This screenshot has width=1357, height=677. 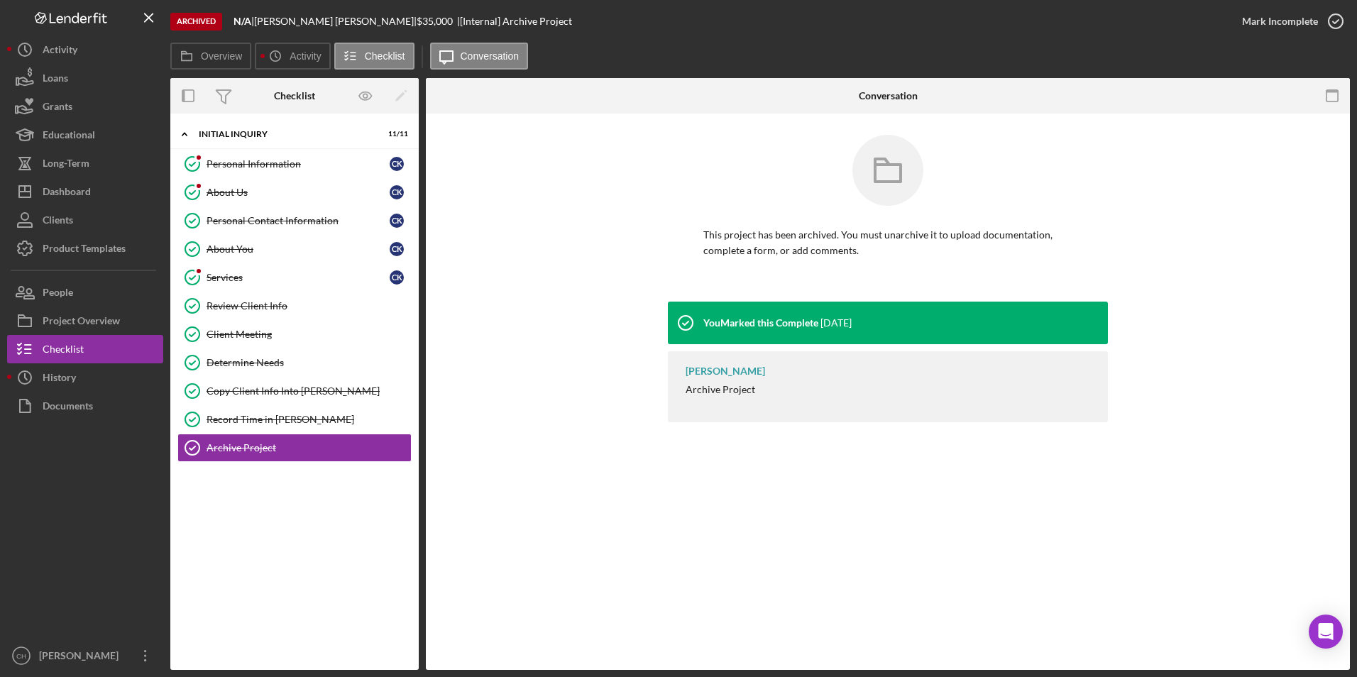 I want to click on button: Long-Term, so click(x=85, y=163).